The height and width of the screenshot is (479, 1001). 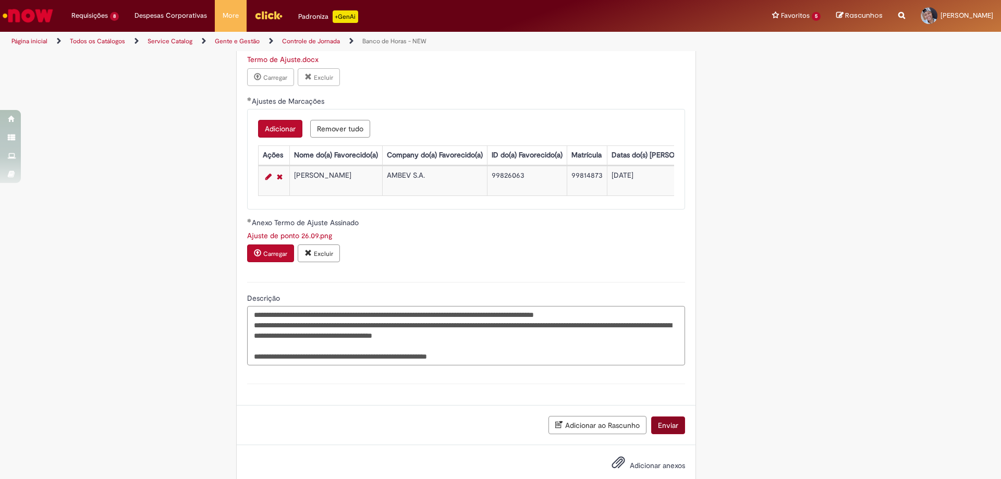 What do you see at coordinates (394, 41) in the screenshot?
I see `a: Banco de Horas - NEW` at bounding box center [394, 41].